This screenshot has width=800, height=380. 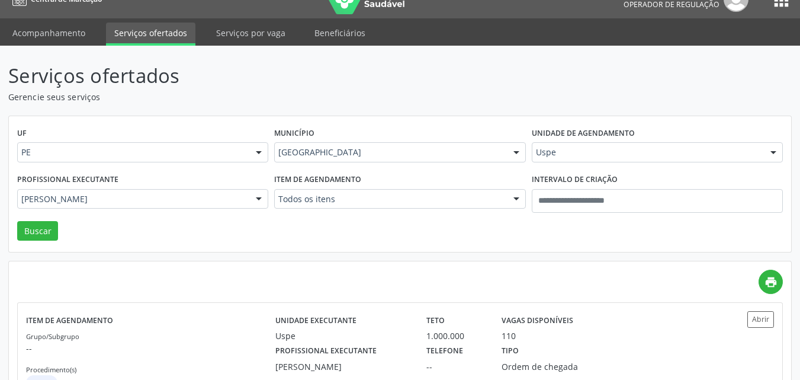 What do you see at coordinates (390, 199) in the screenshot?
I see `span: Todos os itens` at bounding box center [390, 199].